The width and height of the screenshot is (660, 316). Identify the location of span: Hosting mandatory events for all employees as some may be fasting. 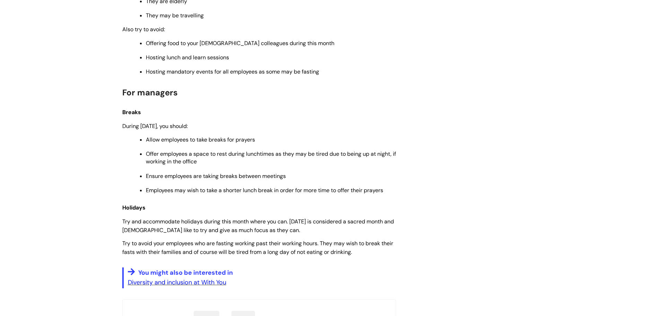
(232, 71).